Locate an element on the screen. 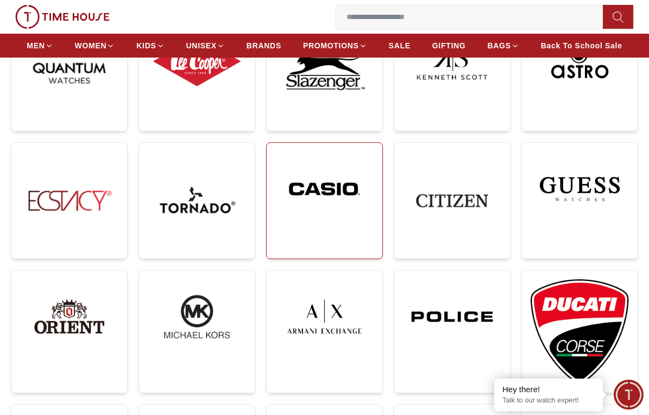  span: SALE is located at coordinates (400, 46).